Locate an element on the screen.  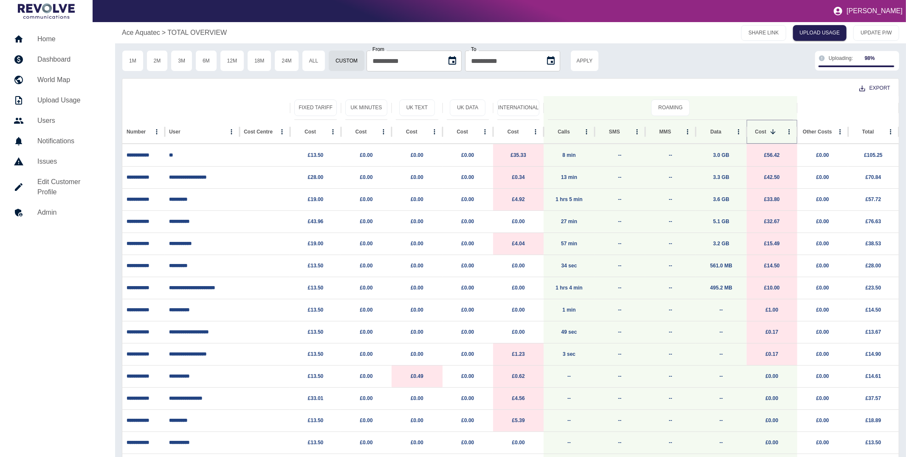
a: 27 min is located at coordinates (569, 221).